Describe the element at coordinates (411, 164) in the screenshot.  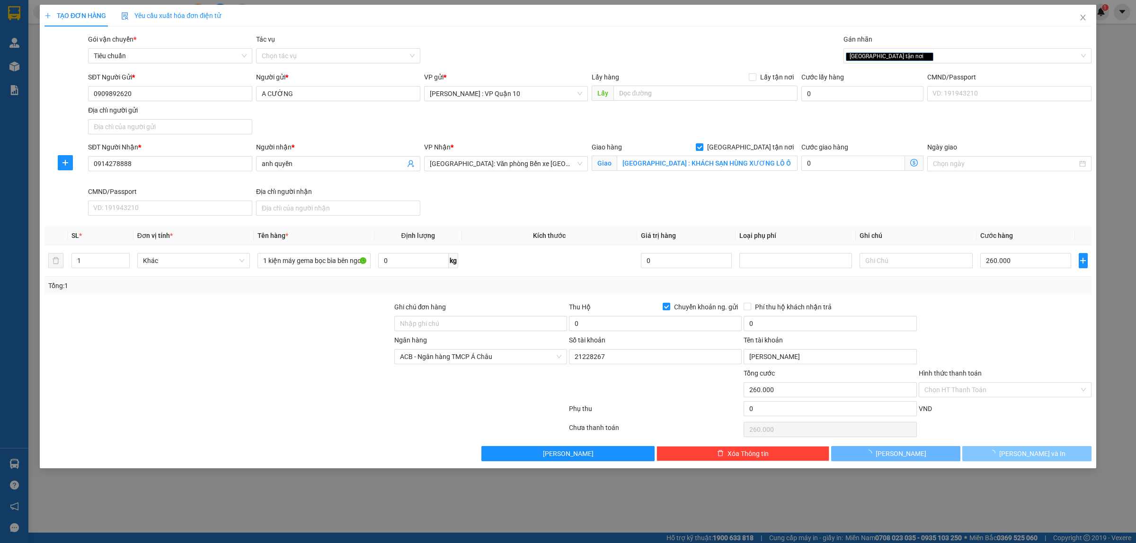
I see `span: user-add` at that location.